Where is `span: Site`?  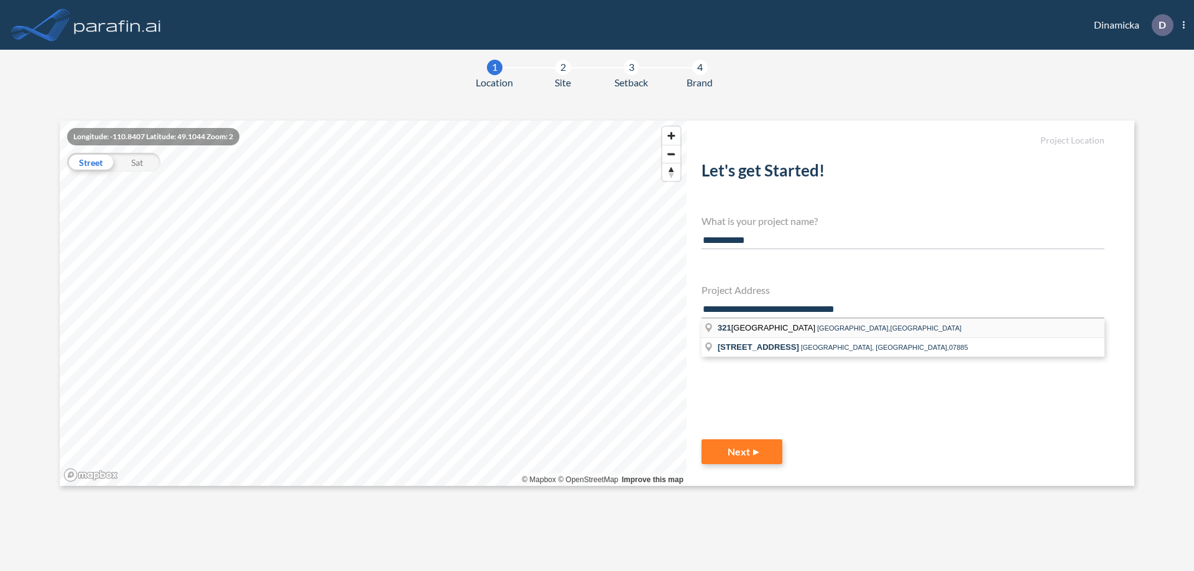 span: Site is located at coordinates (563, 83).